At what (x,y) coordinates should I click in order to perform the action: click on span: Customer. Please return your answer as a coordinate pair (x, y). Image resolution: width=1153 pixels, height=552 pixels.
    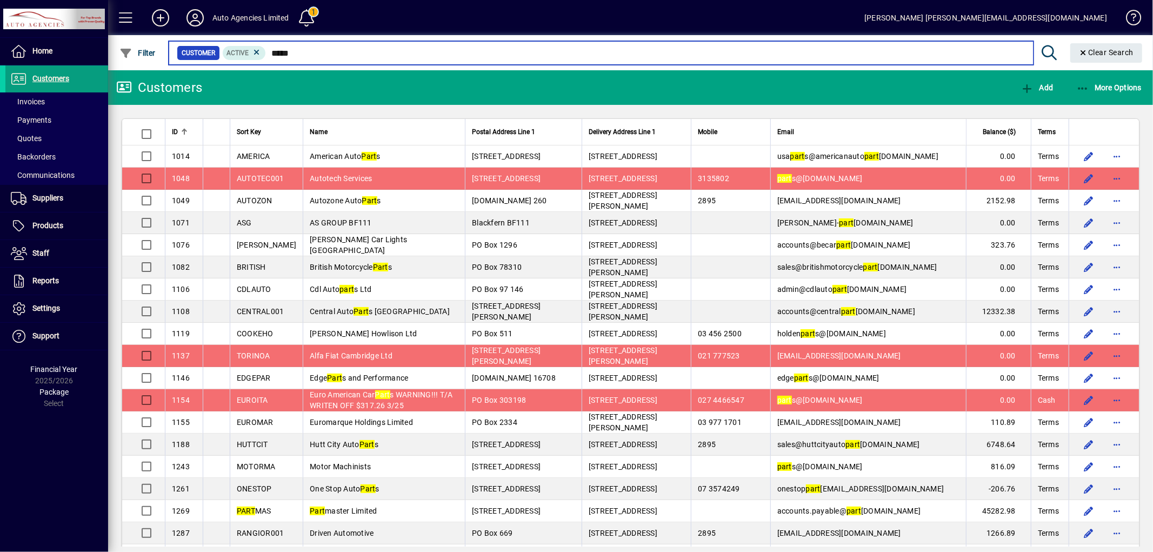
    Looking at the image, I should click on (198, 53).